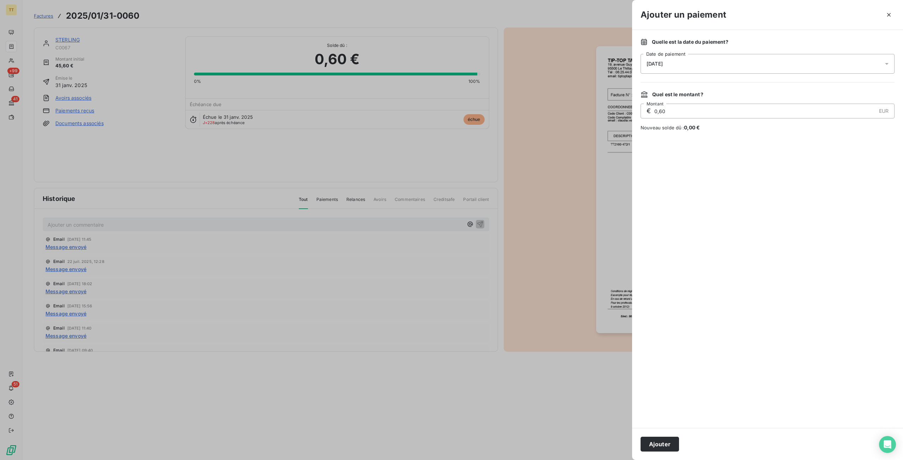 This screenshot has width=903, height=460. I want to click on h3: Ajouter un paiement, so click(683, 15).